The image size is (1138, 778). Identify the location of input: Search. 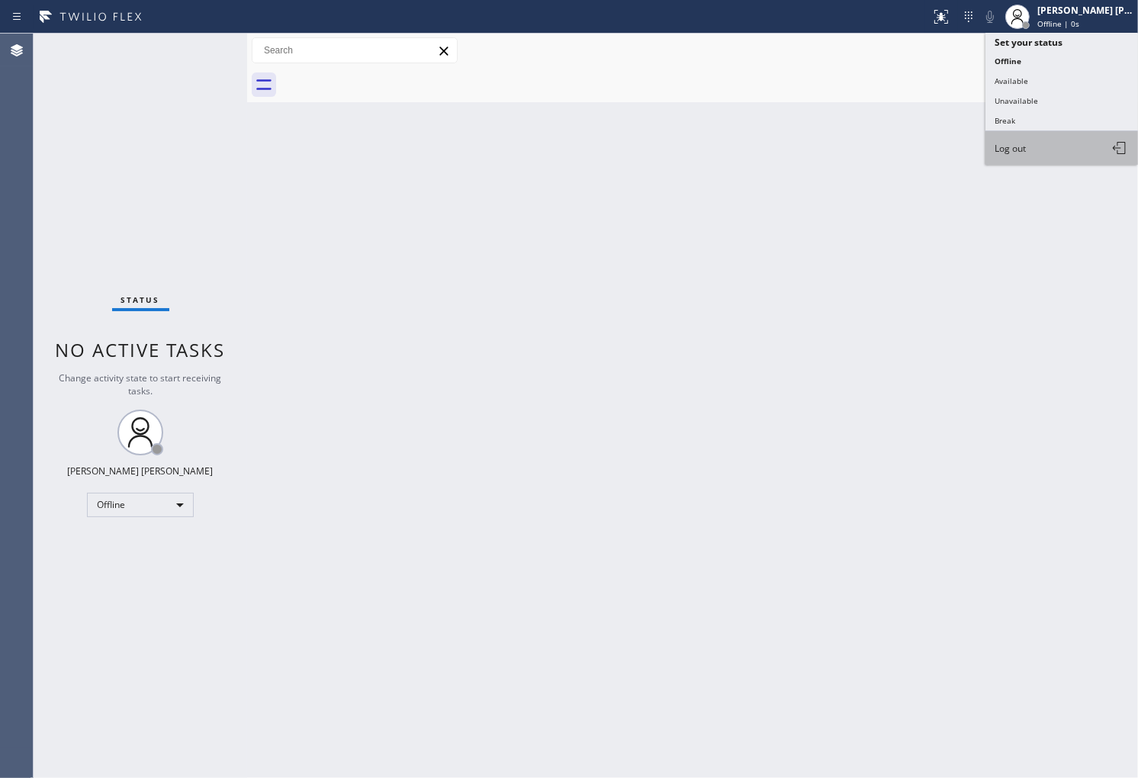
(355, 50).